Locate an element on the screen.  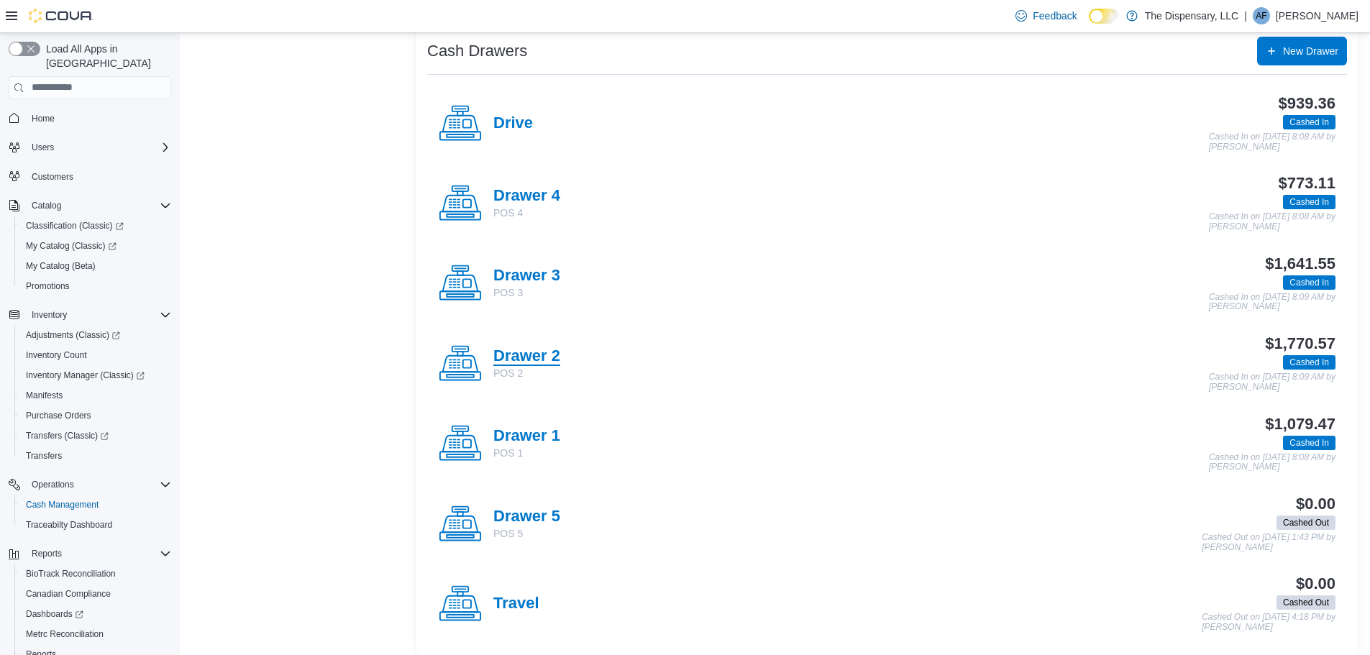
a: Inventory Count is located at coordinates (56, 355).